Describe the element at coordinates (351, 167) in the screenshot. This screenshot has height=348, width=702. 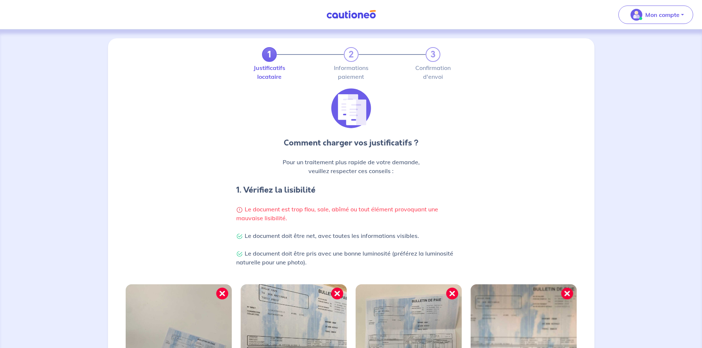
I see `p: Pour un traitement plus rapide de votre demande, veuillez respecter ces conseils :` at that location.